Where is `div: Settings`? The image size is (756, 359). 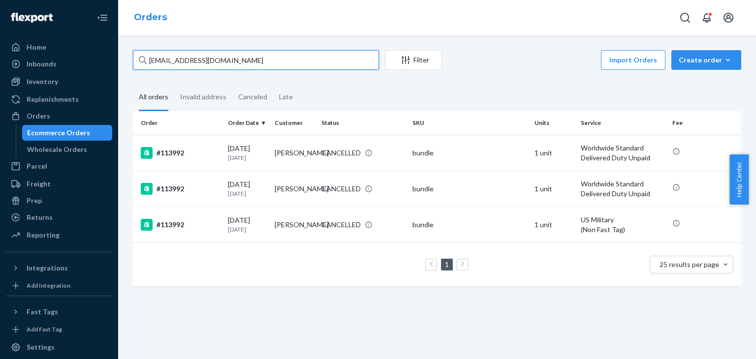 div: Settings is located at coordinates (40, 348).